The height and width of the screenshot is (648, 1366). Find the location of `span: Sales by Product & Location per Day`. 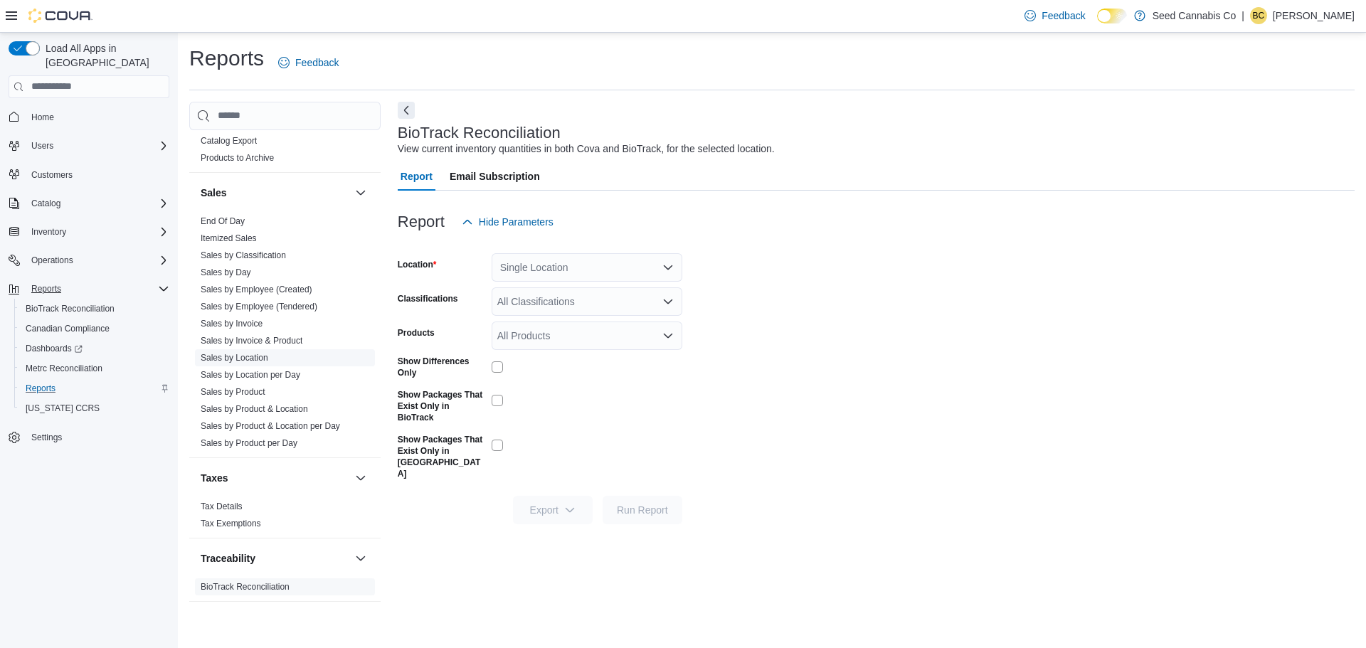

span: Sales by Product & Location per Day is located at coordinates (270, 426).